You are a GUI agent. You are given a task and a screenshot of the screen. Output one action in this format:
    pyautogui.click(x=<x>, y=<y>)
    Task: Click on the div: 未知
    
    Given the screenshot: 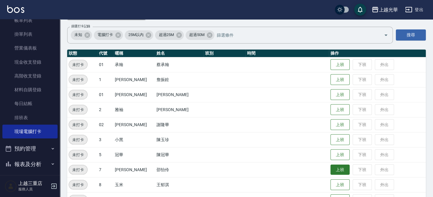 What is the action you would take?
    pyautogui.click(x=81, y=35)
    